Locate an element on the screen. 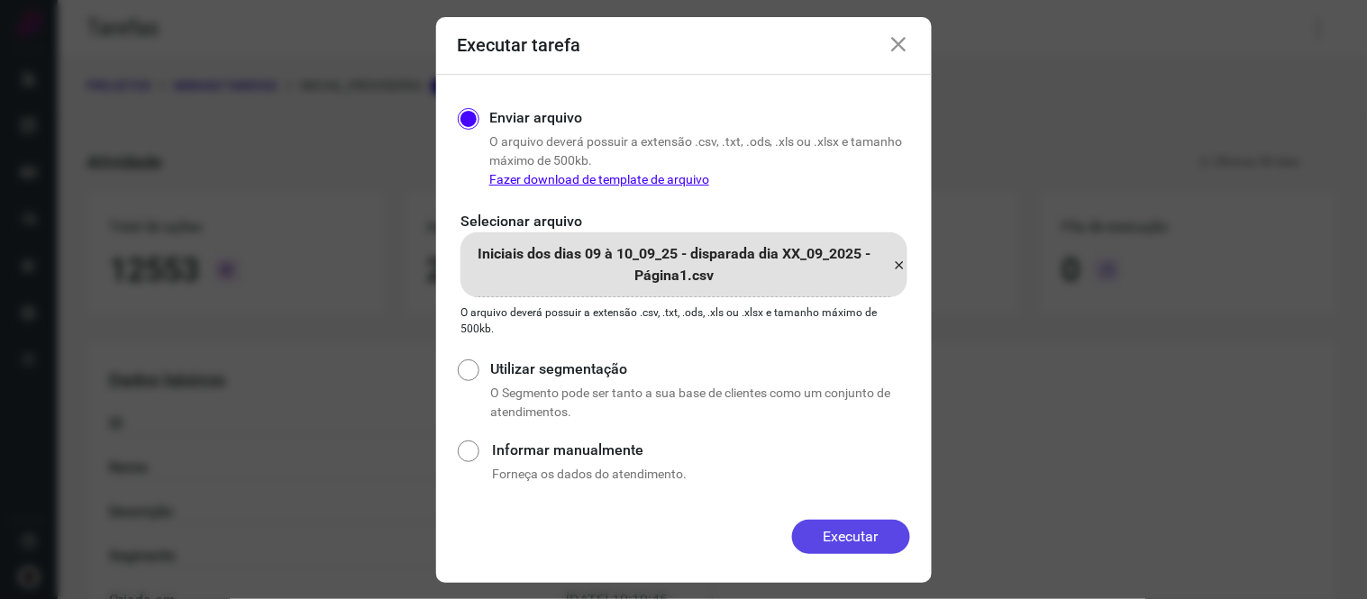 This screenshot has height=599, width=1367. p: Iniciais dos dias 09 à 10_09_25 - disparada dia XX_09_2025 - Página1.csv is located at coordinates (674, 265).